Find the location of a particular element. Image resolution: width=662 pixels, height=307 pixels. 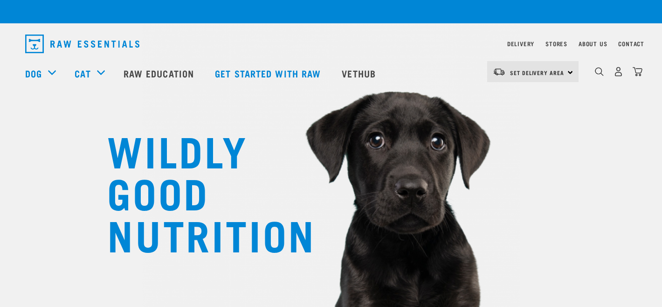

img: van-moving.png is located at coordinates (498, 72).